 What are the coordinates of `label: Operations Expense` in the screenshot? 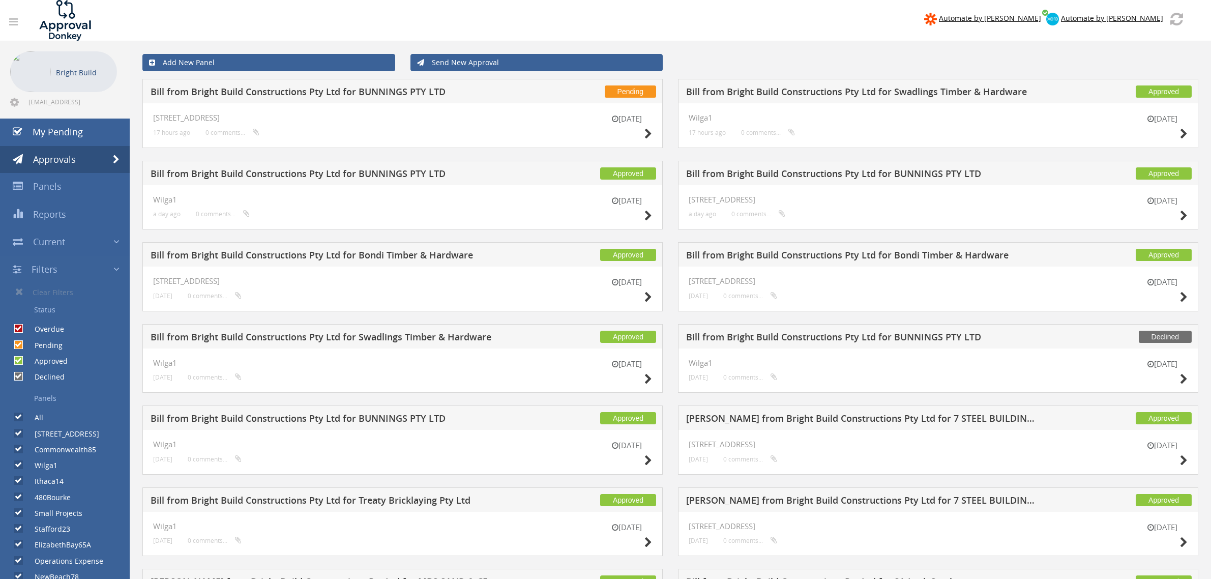 It's located at (64, 561).